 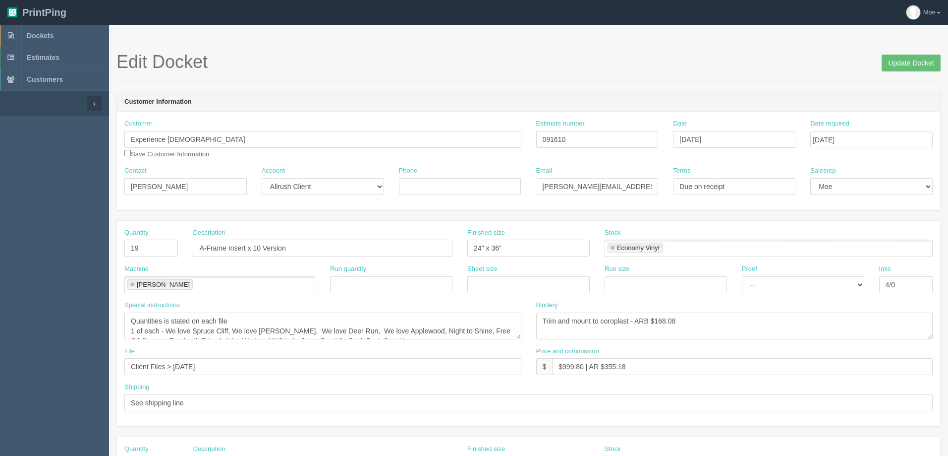 I want to click on input: Update Docket, so click(x=911, y=63).